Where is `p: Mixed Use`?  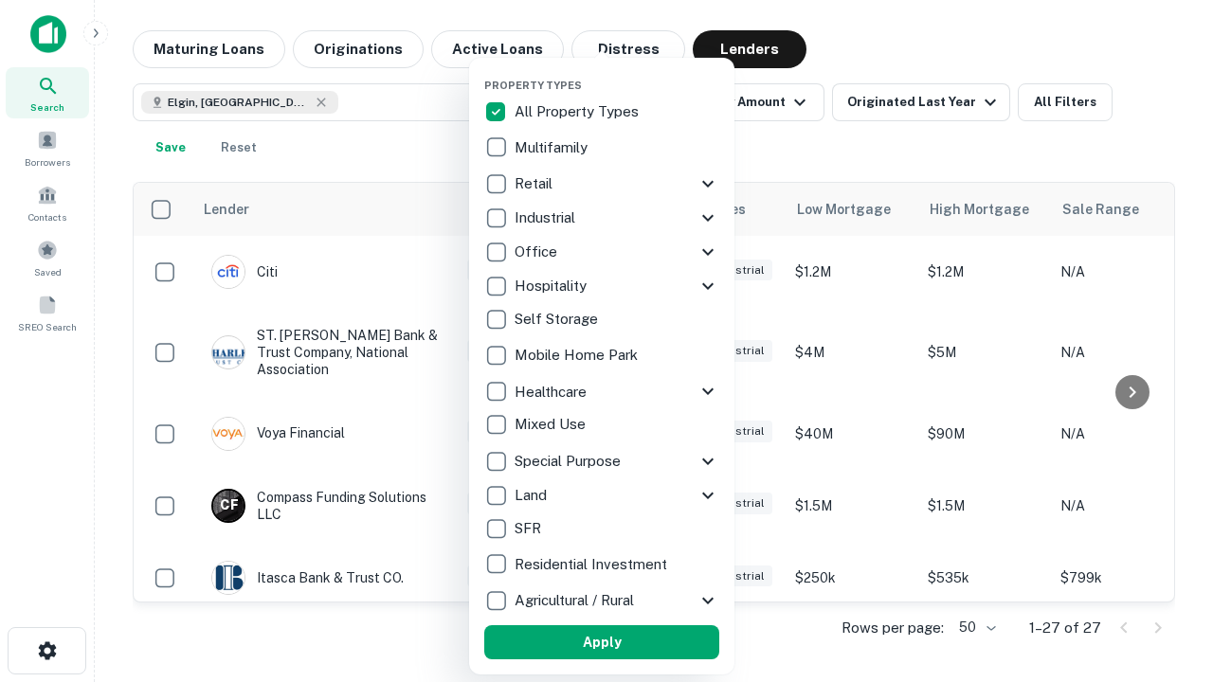
p: Mixed Use is located at coordinates (551, 424).